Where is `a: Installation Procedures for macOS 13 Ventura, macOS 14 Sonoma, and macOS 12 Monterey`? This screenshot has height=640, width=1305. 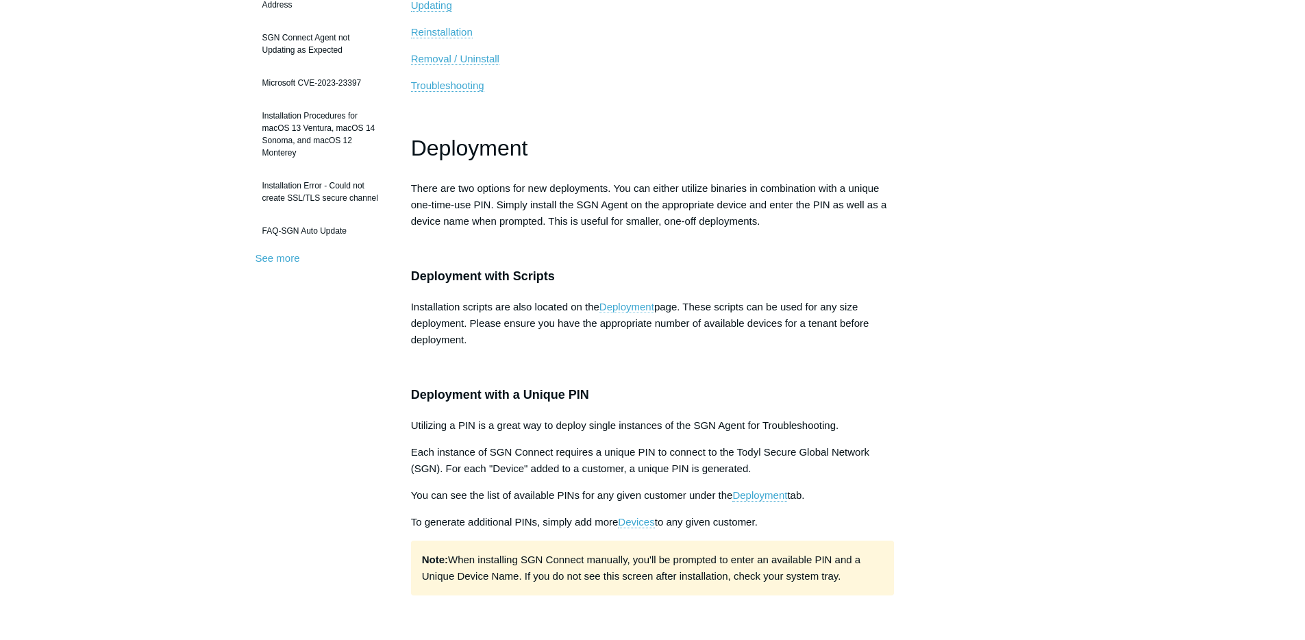 a: Installation Procedures for macOS 13 Ventura, macOS 14 Sonoma, and macOS 12 Monterey is located at coordinates (323, 134).